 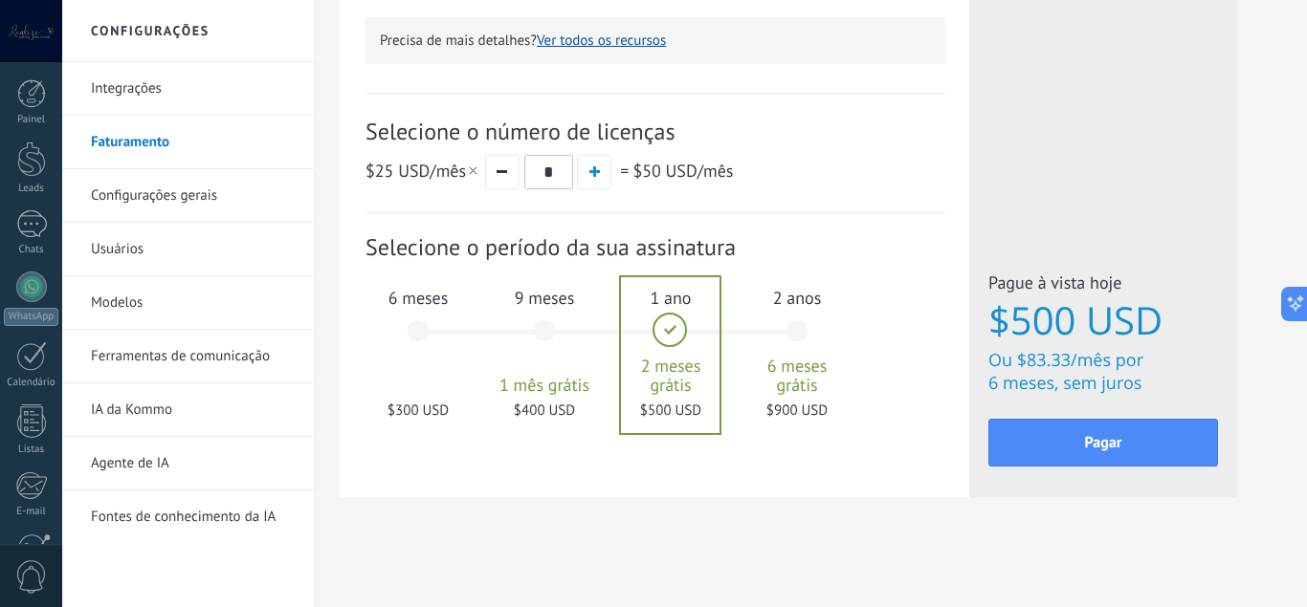 What do you see at coordinates (188, 517) in the screenshot?
I see `li: Fontes de conhecimento da IA` at bounding box center [188, 517].